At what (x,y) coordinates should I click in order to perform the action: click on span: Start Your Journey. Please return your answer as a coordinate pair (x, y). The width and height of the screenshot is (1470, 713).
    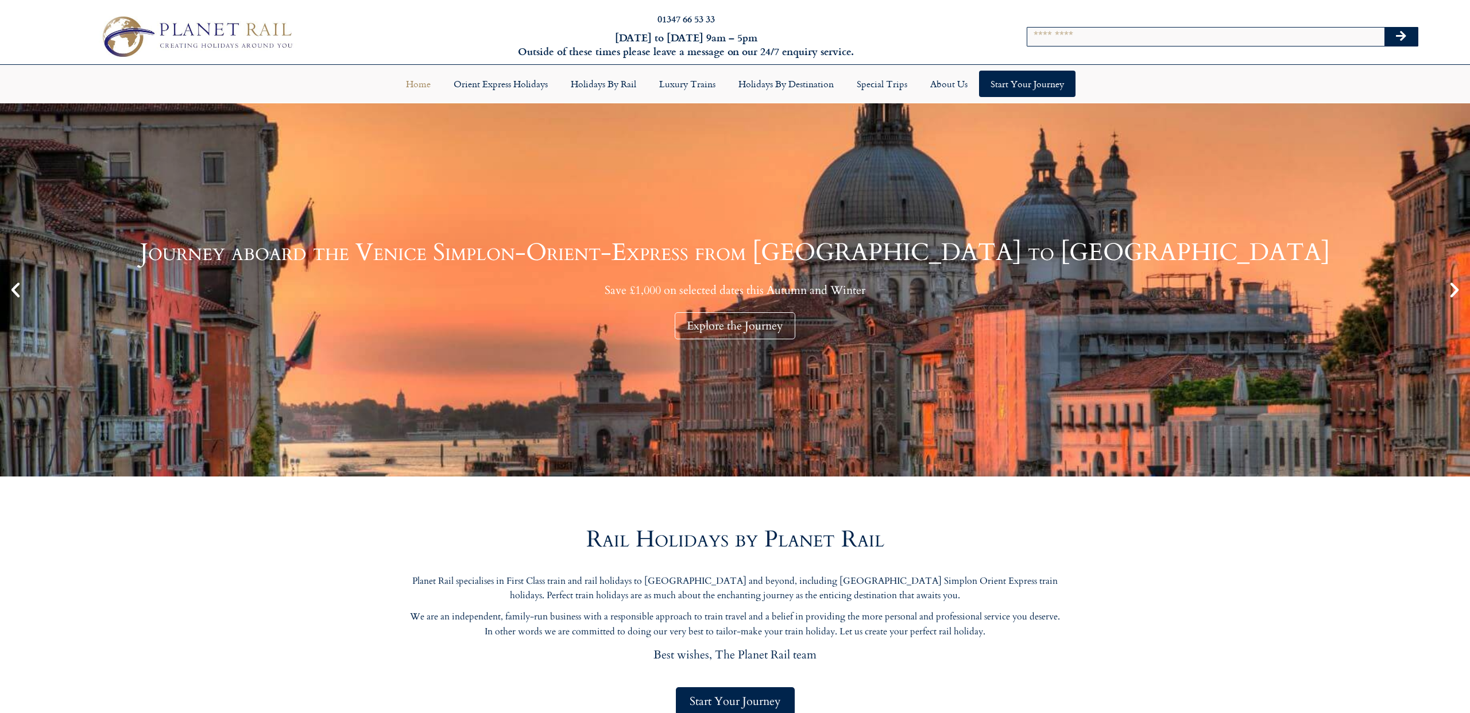
    Looking at the image, I should click on (735, 701).